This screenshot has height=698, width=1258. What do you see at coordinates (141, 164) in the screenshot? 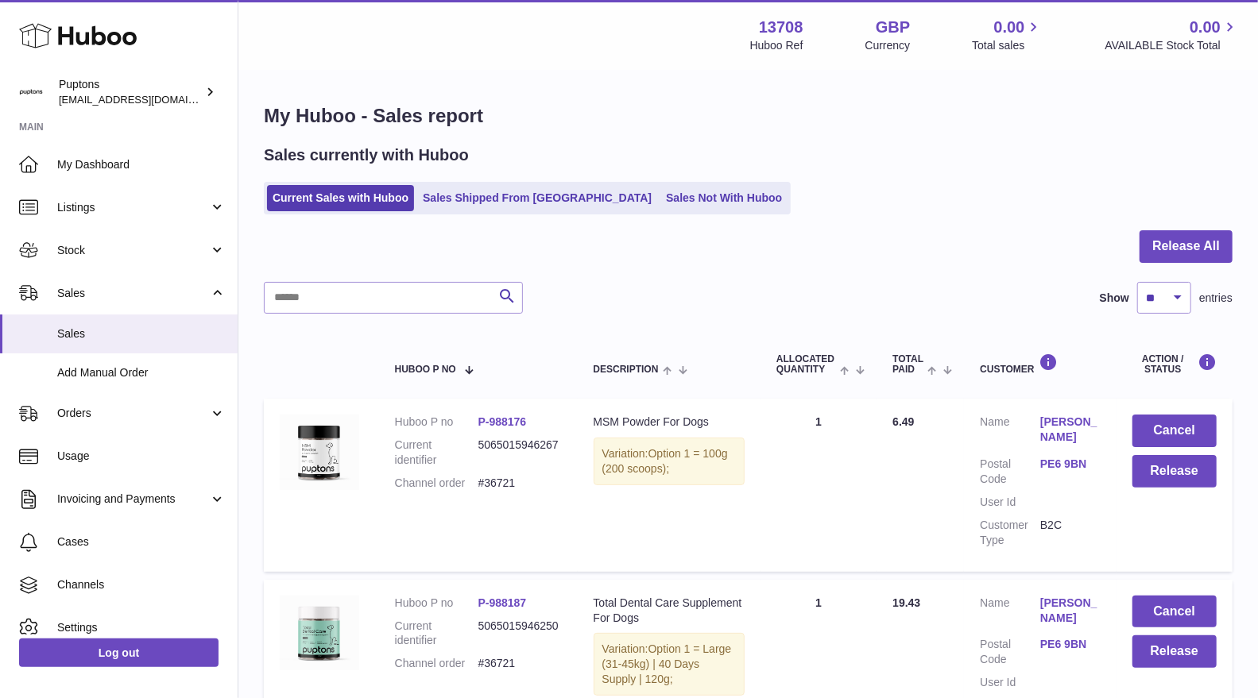
I see `span: My Dashboard` at bounding box center [141, 164].